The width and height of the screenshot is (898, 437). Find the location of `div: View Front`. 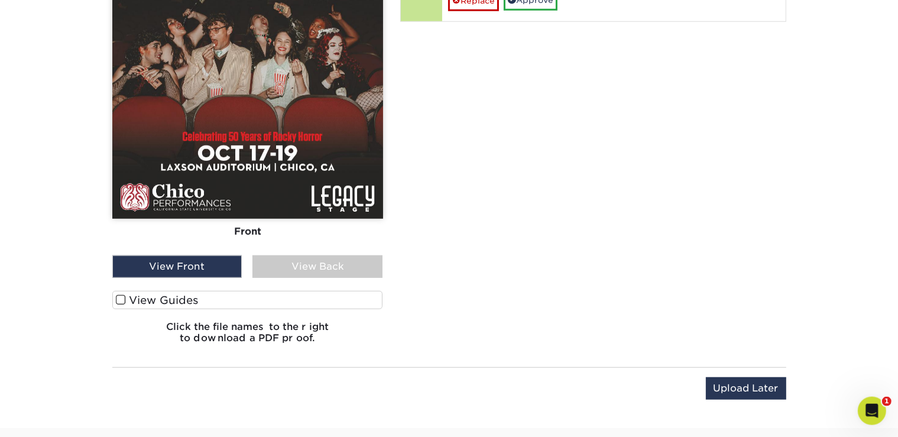

div: View Front is located at coordinates (177, 267).